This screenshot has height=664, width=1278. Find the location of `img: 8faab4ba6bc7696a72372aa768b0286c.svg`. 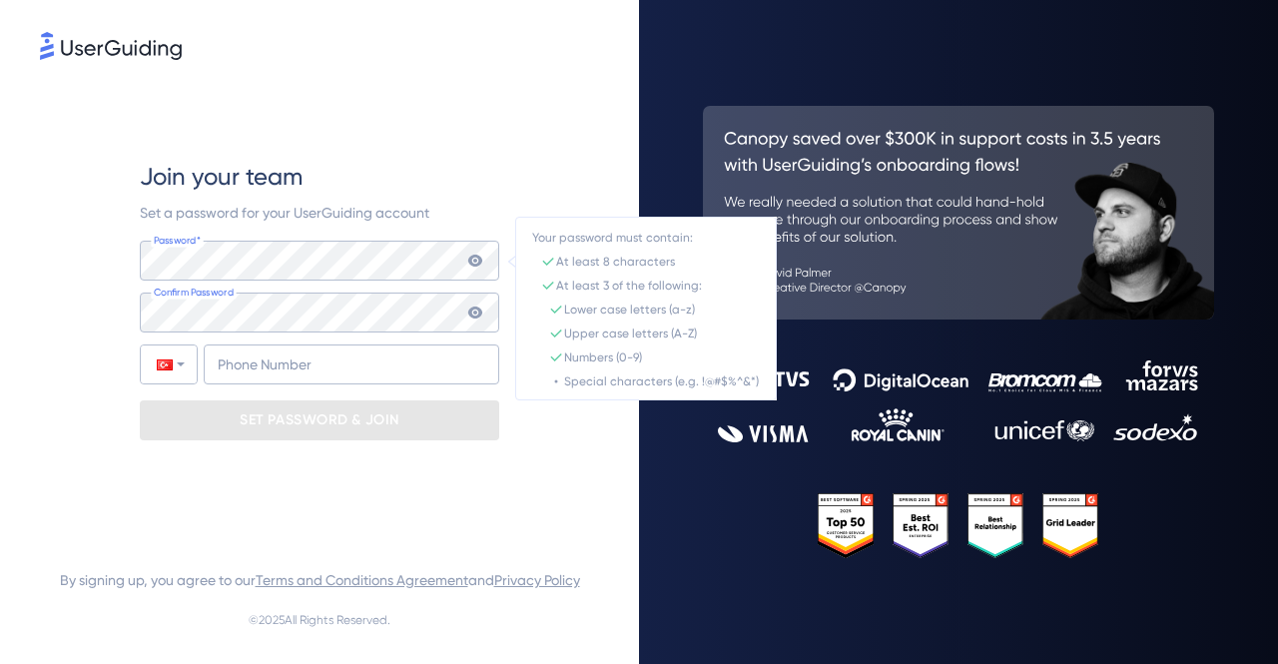

img: 8faab4ba6bc7696a72372aa768b0286c.svg is located at coordinates (111, 46).